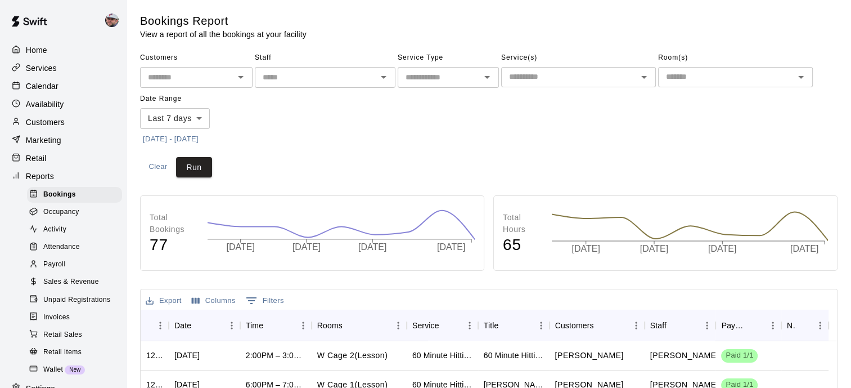 The image size is (851, 388). What do you see at coordinates (61, 212) in the screenshot?
I see `span: Occupancy` at bounding box center [61, 212].